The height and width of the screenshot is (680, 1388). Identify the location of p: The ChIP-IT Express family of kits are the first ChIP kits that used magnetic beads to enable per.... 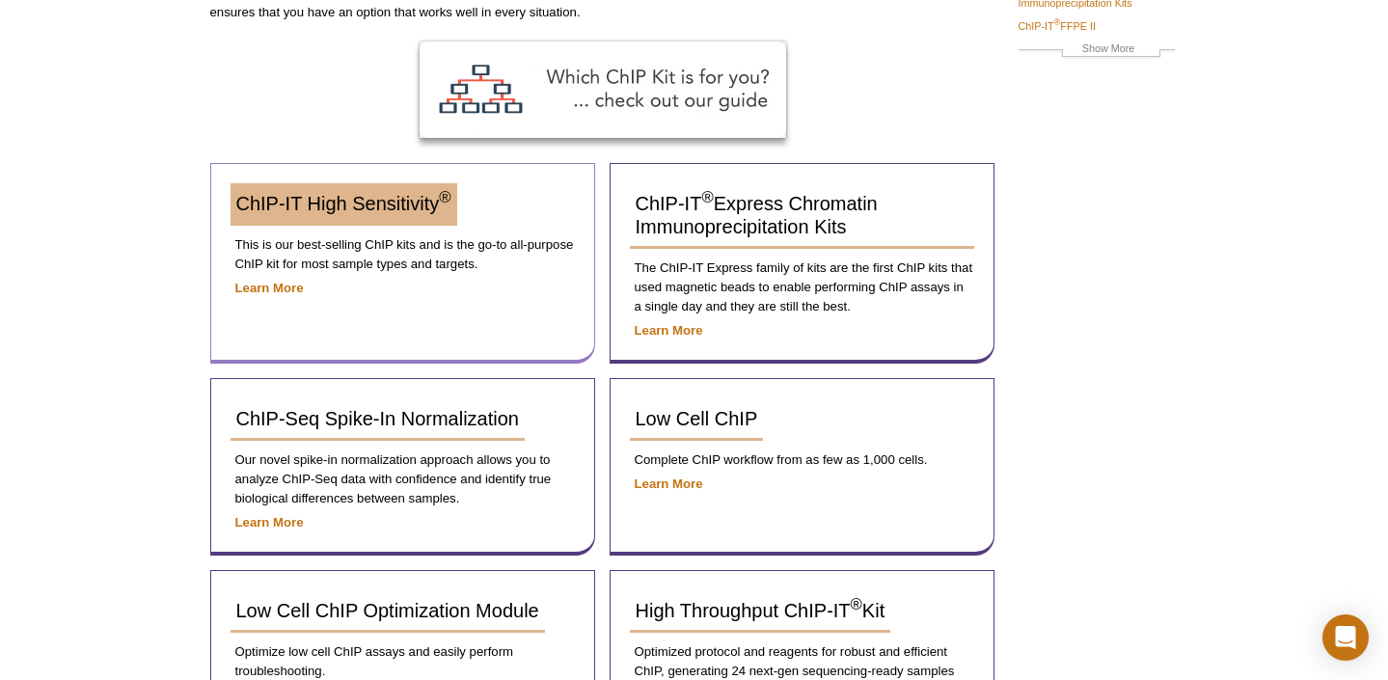
(802, 287).